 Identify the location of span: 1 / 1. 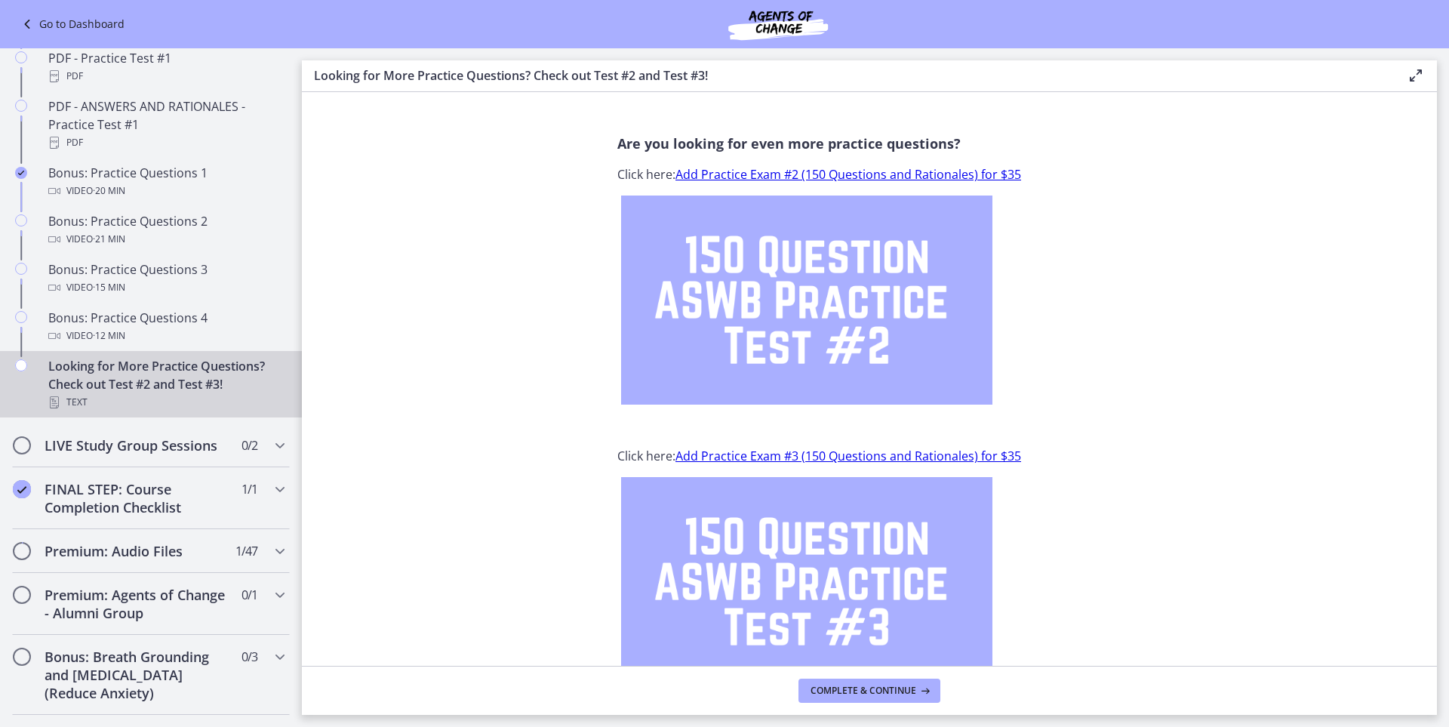
(249, 489).